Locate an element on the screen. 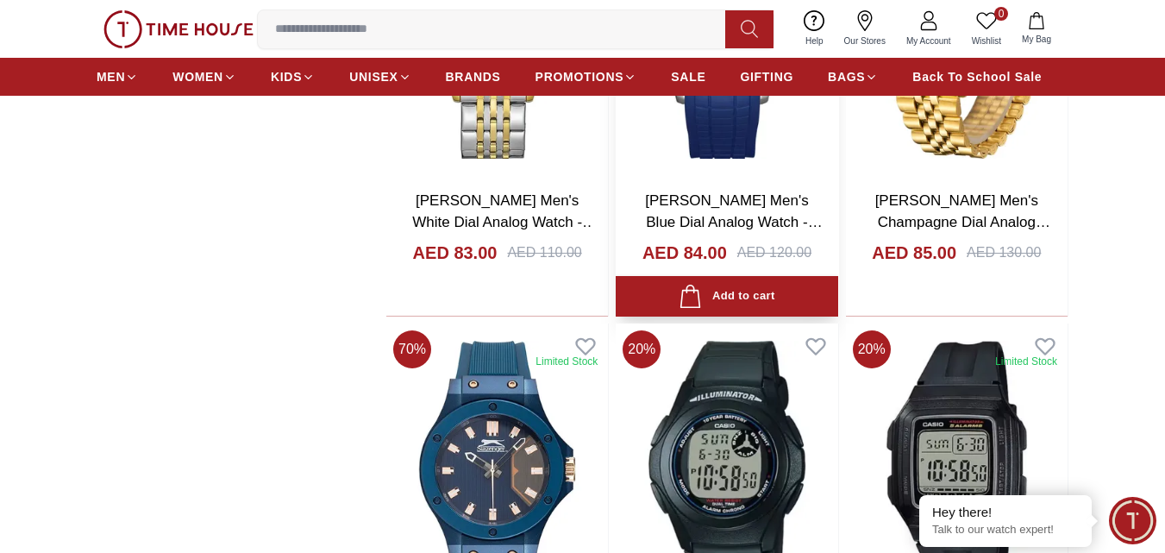  div: Add to cart is located at coordinates (726, 296).